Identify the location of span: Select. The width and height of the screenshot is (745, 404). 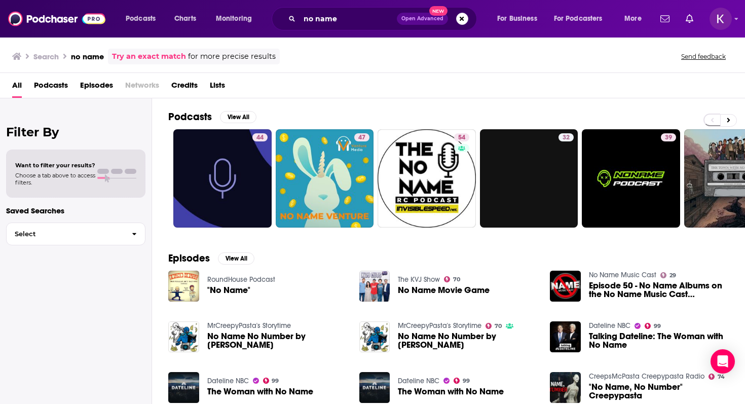
(65, 234).